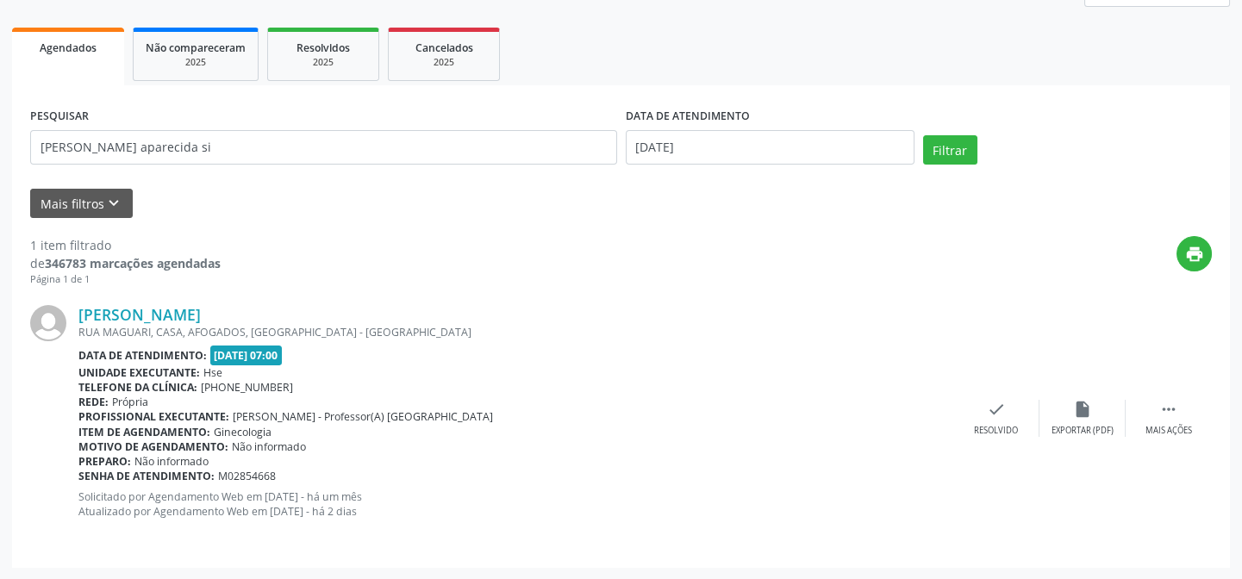  I want to click on label: PESQUISAR, so click(59, 116).